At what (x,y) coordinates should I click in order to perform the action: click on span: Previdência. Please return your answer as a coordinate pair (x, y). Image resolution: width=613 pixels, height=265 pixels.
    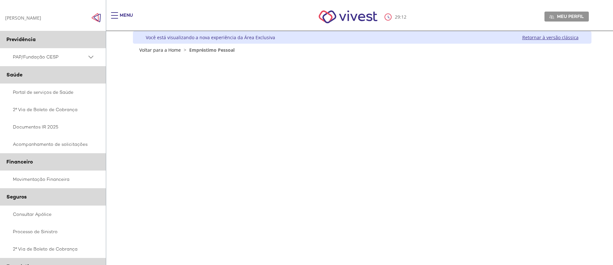
    Looking at the image, I should click on (21, 39).